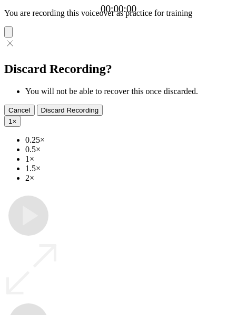 This screenshot has width=237, height=315. What do you see at coordinates (129, 140) in the screenshot?
I see `li: 0.25×` at bounding box center [129, 140].